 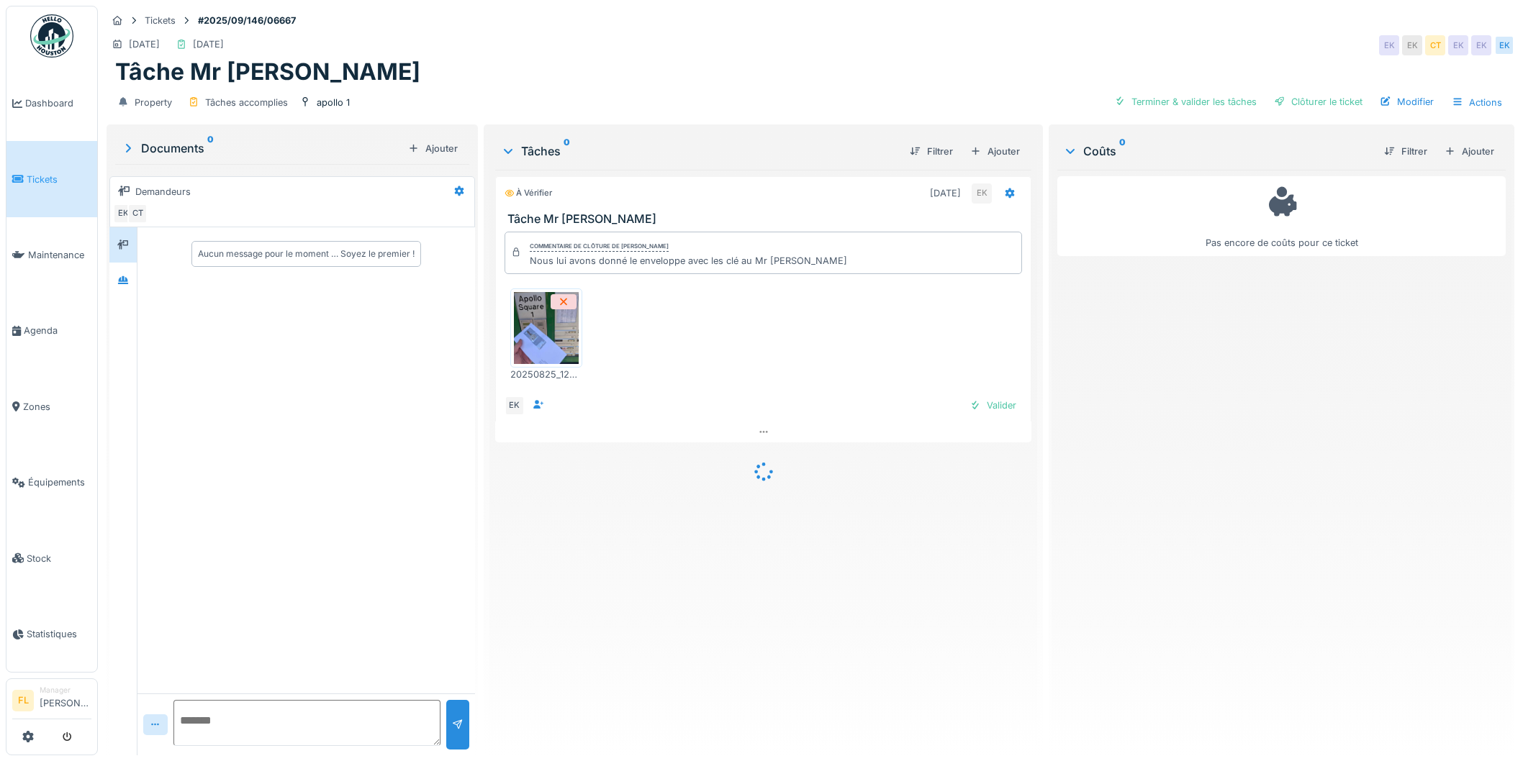 What do you see at coordinates (60, 255) in the screenshot?
I see `span: Maintenance` at bounding box center [60, 255].